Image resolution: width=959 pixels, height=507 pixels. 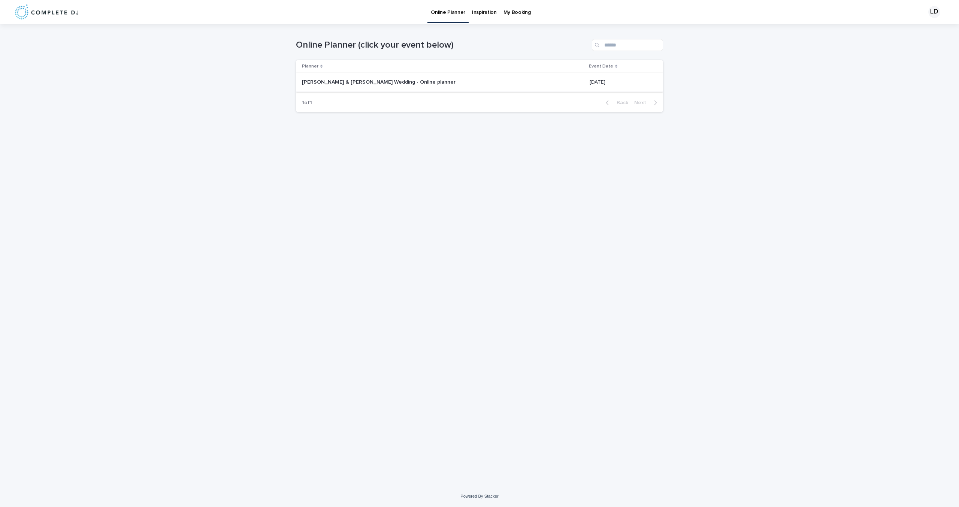 What do you see at coordinates (310, 66) in the screenshot?
I see `p: Planner` at bounding box center [310, 66].